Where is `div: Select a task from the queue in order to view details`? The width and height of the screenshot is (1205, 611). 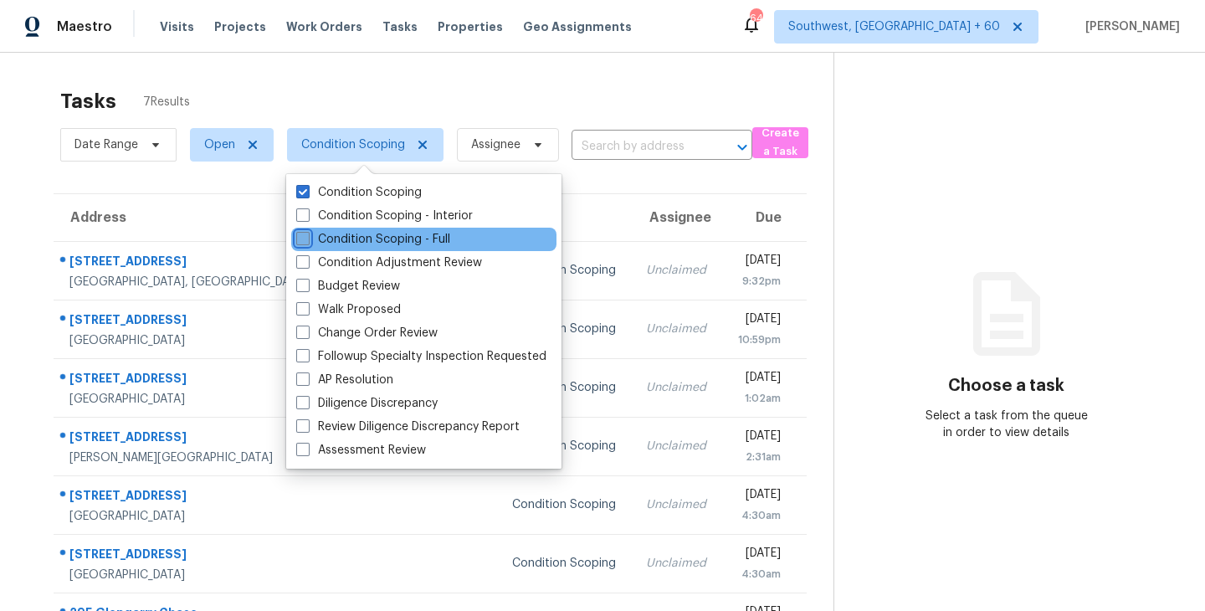 div: Select a task from the queue in order to view details is located at coordinates (1006, 424).